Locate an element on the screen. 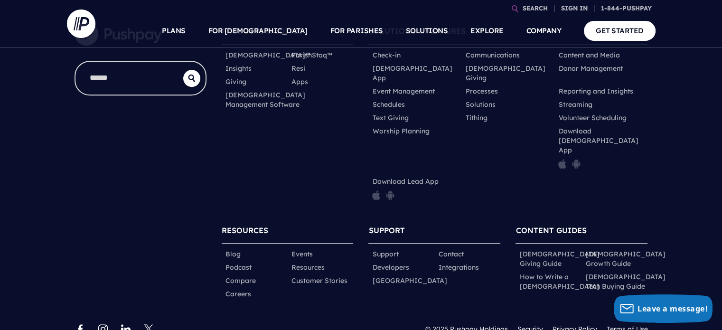 This screenshot has width=722, height=330. a: Reporting and Insights is located at coordinates (595, 91).